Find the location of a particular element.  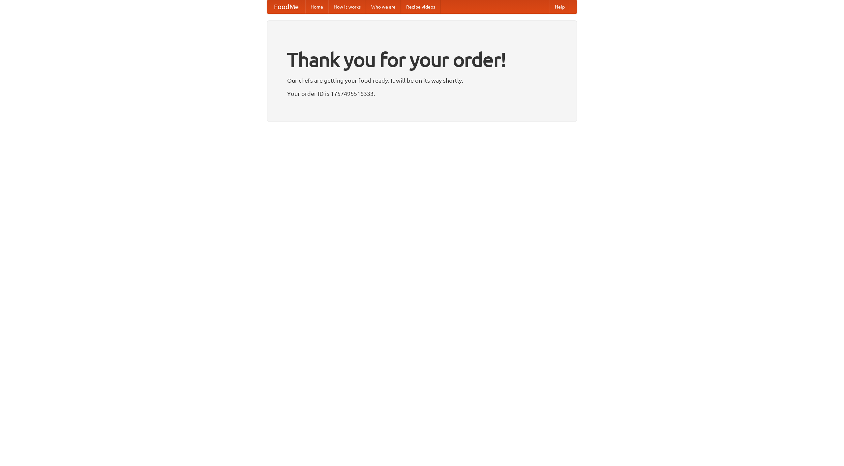

p: Our chefs are getting your food ready. It will be on its way shortly. is located at coordinates (422, 80).